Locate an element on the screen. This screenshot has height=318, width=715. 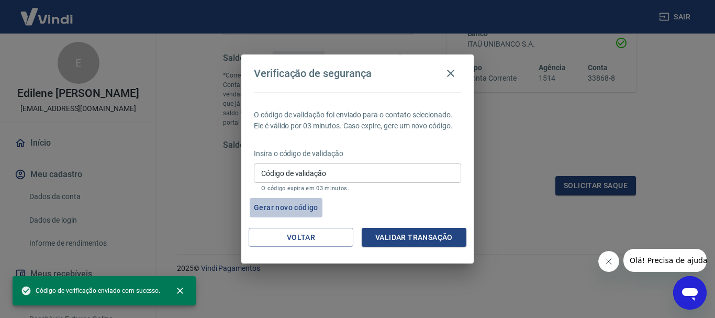
span: Código de verificação enviado com sucesso. is located at coordinates (91, 290).